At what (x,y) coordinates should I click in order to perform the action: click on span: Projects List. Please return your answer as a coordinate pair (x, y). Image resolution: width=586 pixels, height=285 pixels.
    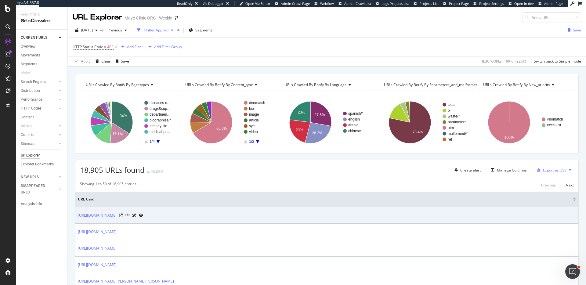
    Looking at the image, I should click on (429, 3).